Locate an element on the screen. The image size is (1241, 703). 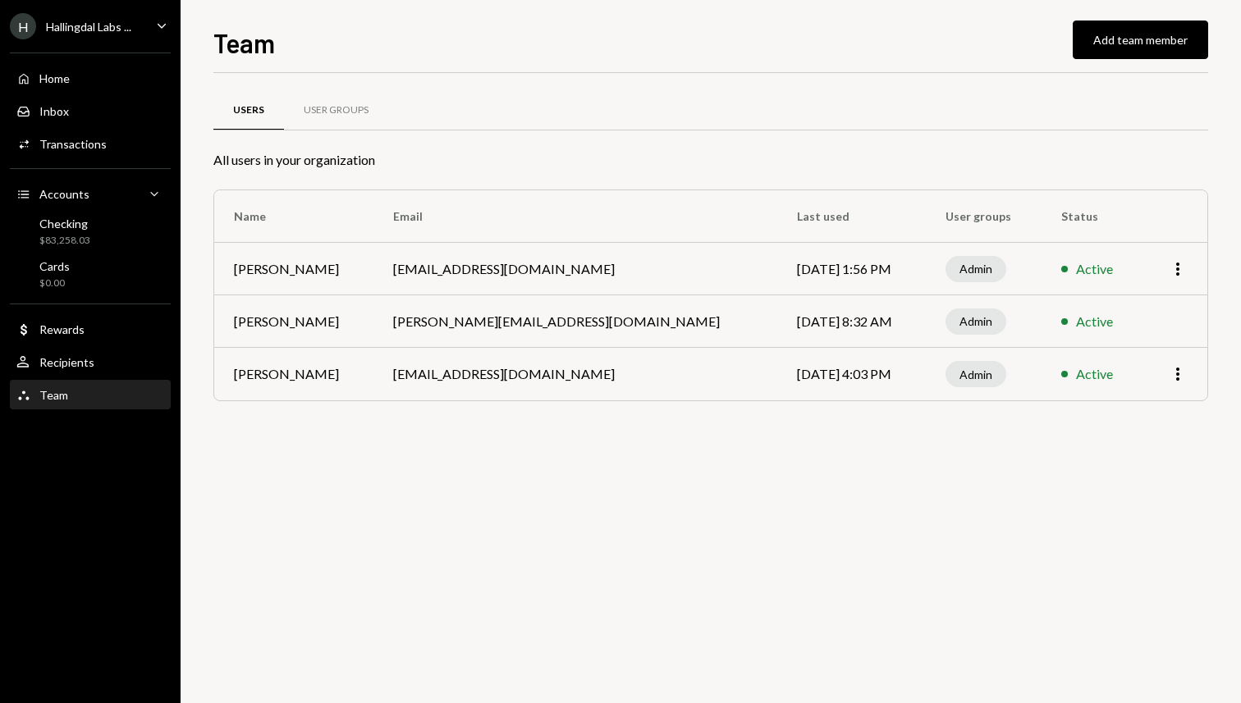
div: Home is located at coordinates (54, 78).